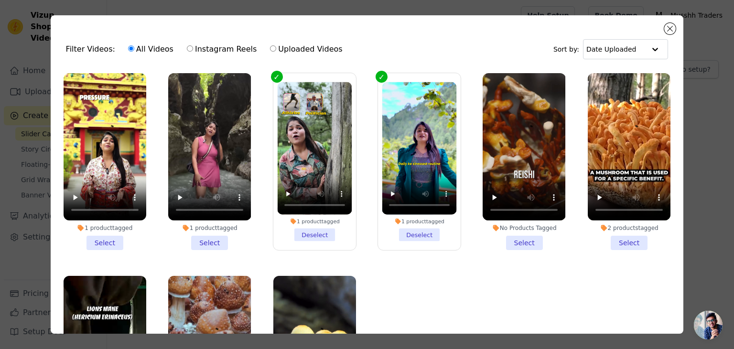 The height and width of the screenshot is (349, 734). What do you see at coordinates (629, 228) in the screenshot?
I see `div: 2 products tagged` at bounding box center [629, 228].